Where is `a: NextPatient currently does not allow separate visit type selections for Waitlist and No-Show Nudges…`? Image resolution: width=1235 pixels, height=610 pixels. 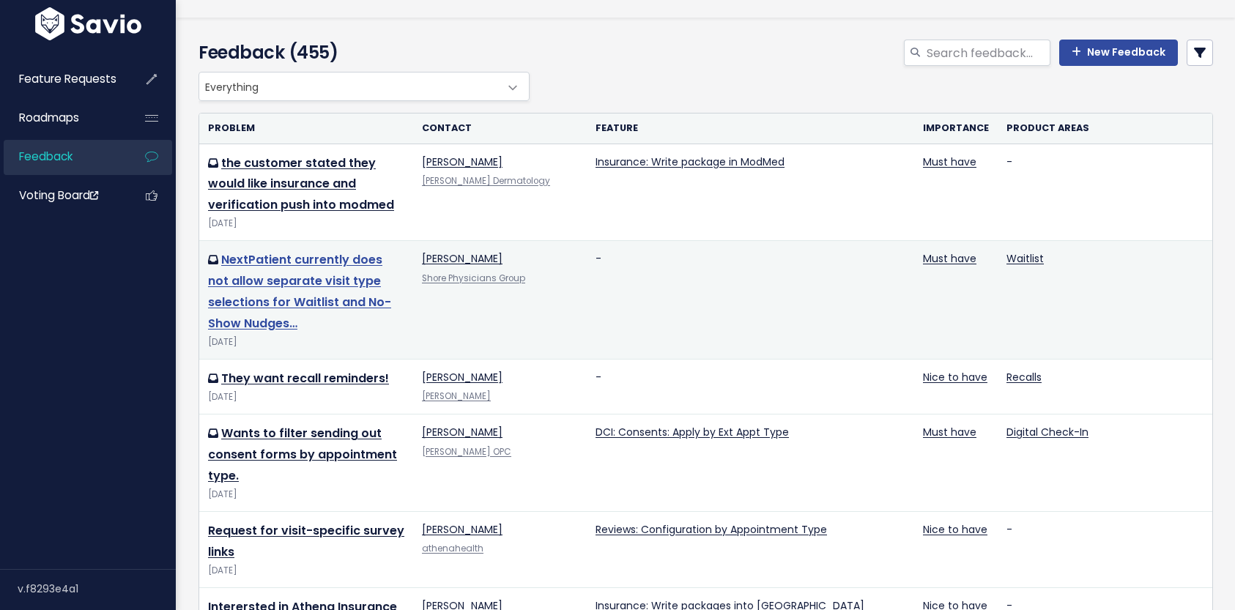 a: NextPatient currently does not allow separate visit type selections for Waitlist and No-Show Nudges… is located at coordinates (300, 291).